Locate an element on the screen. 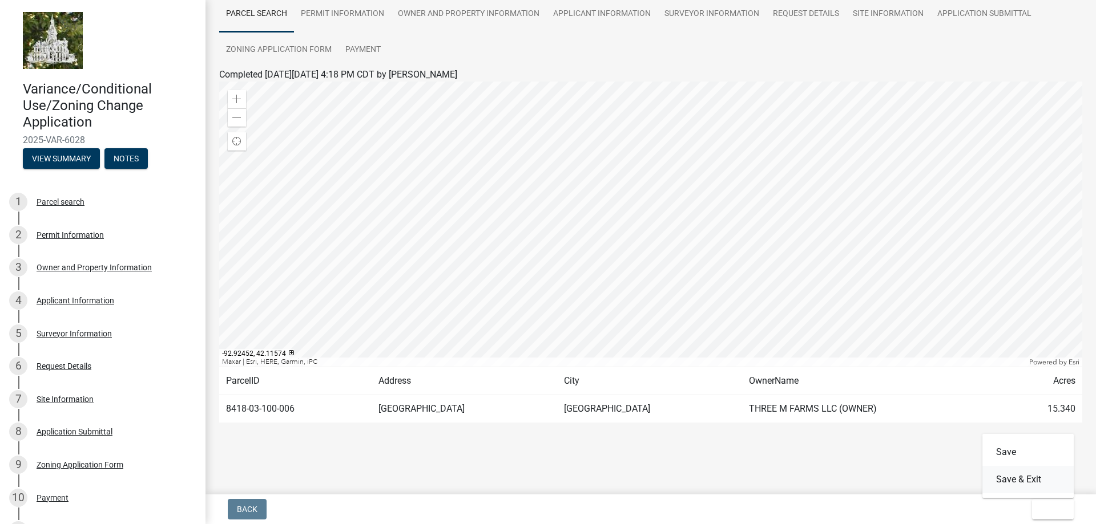  a: Esri is located at coordinates (1073, 362).